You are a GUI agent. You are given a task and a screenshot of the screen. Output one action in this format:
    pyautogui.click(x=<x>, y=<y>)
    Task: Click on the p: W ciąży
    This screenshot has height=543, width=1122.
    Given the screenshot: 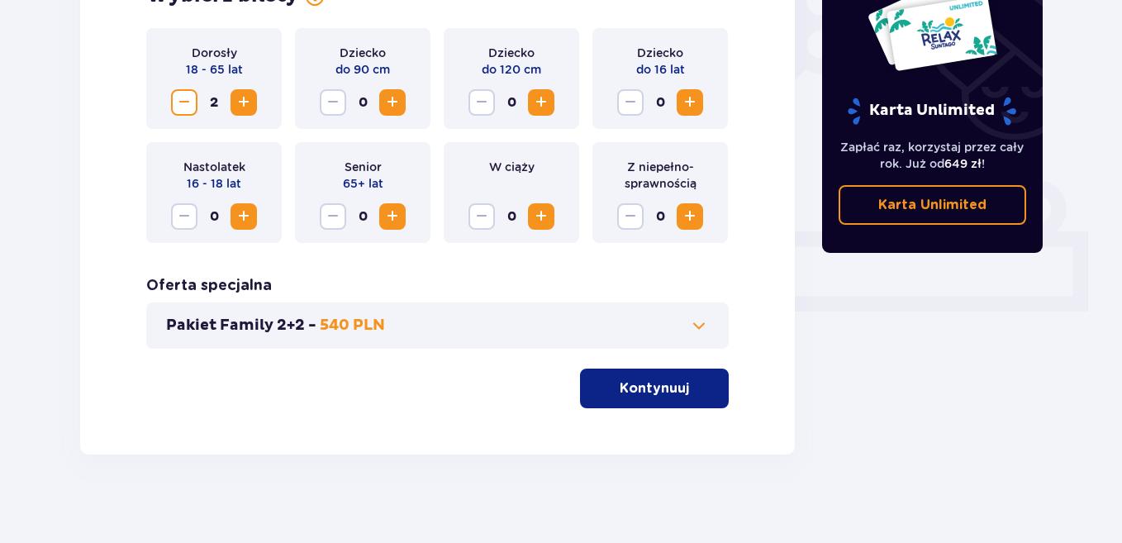 What is the action you would take?
    pyautogui.click(x=511, y=167)
    